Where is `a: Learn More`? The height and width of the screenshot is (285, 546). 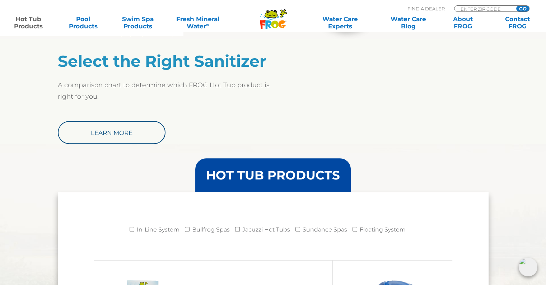 a: Learn More is located at coordinates (112, 133).